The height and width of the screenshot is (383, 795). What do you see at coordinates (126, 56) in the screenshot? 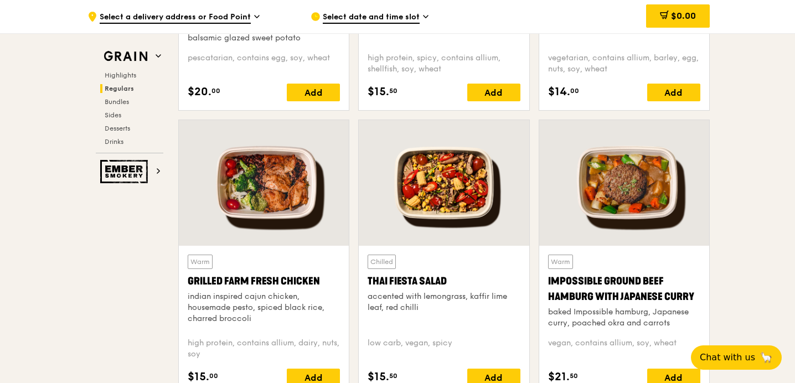
I see `img: Grain web logo` at bounding box center [126, 56].